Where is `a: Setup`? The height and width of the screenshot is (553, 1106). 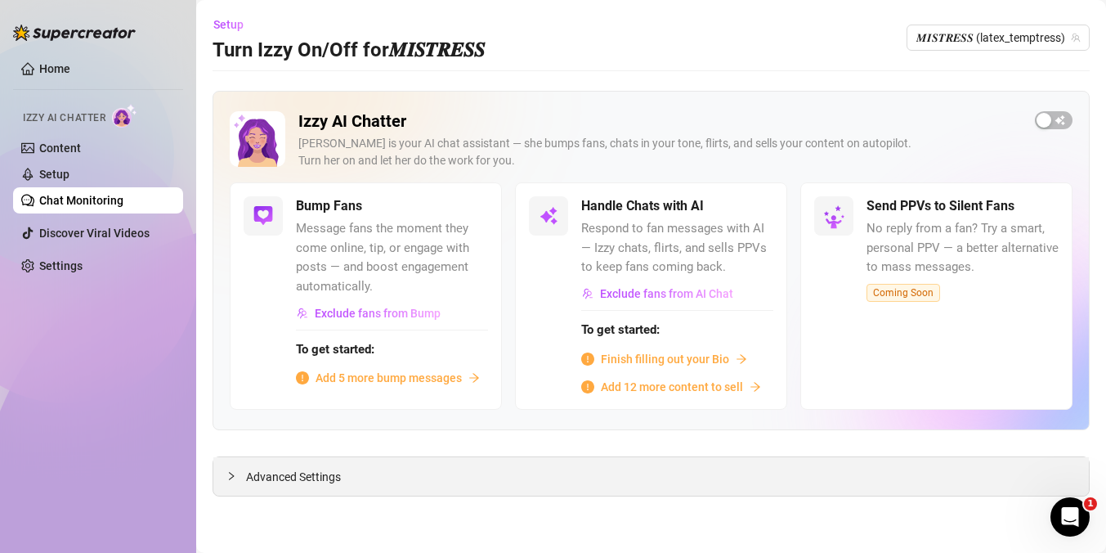
a: Setup is located at coordinates (54, 174).